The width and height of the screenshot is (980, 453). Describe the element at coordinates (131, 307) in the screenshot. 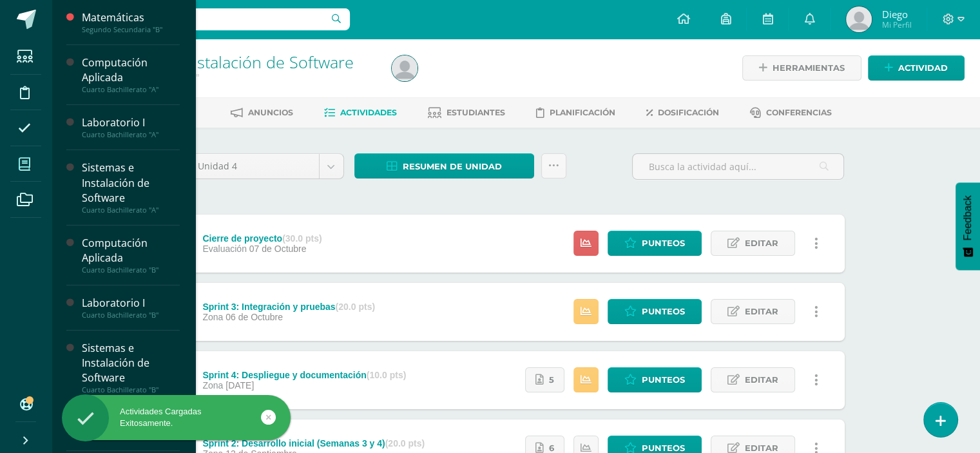

I see `a: Laboratorio ICuarto Bachillerato "B"` at that location.